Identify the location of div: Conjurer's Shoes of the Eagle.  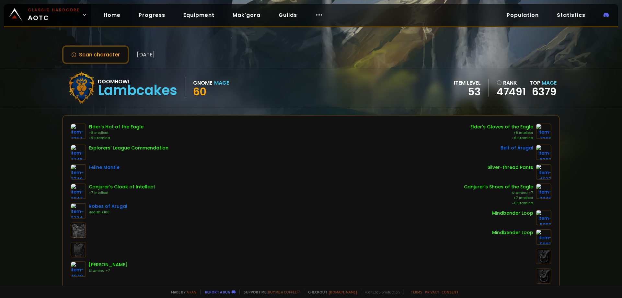
(499, 187).